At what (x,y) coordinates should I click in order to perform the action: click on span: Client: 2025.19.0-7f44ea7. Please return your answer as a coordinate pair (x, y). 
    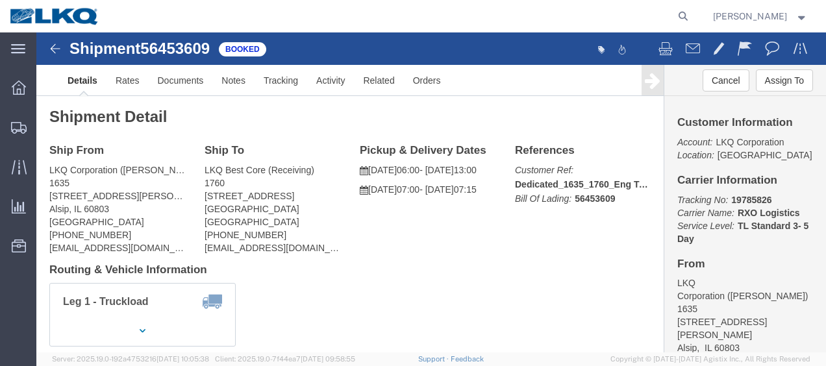
    Looking at the image, I should click on (285, 359).